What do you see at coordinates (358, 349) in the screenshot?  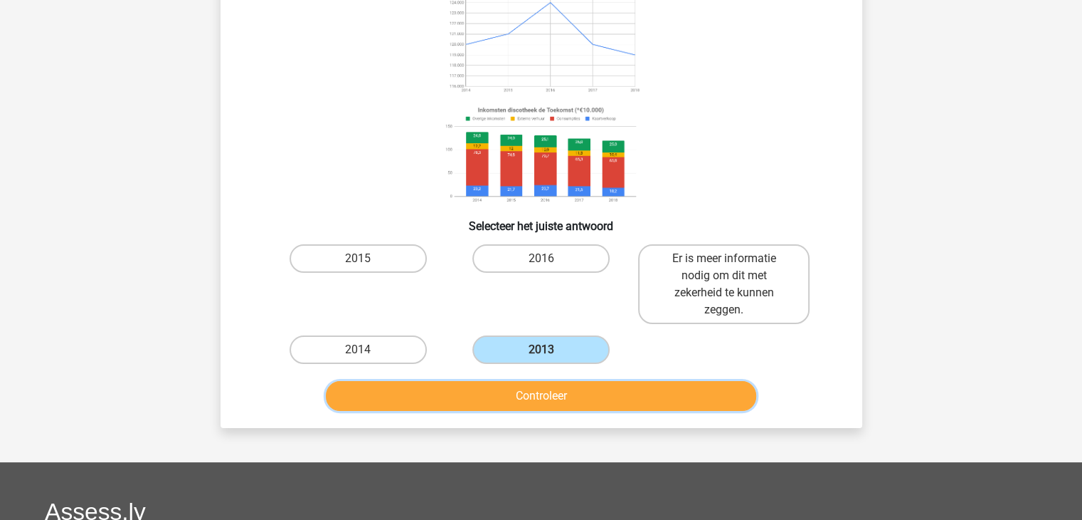 I see `label: 2014` at bounding box center [358, 349].